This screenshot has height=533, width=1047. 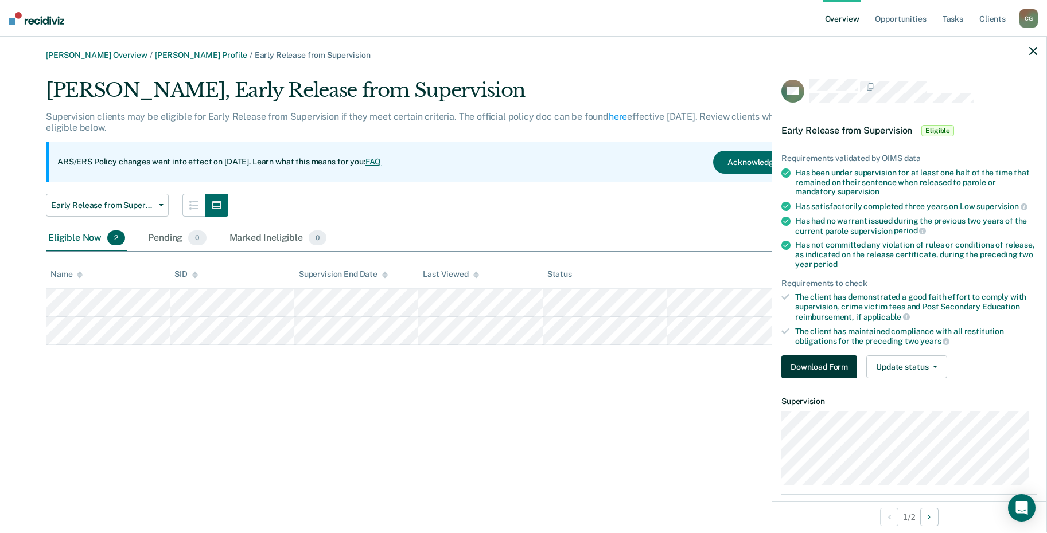 What do you see at coordinates (559, 274) in the screenshot?
I see `div: Status` at bounding box center [559, 274].